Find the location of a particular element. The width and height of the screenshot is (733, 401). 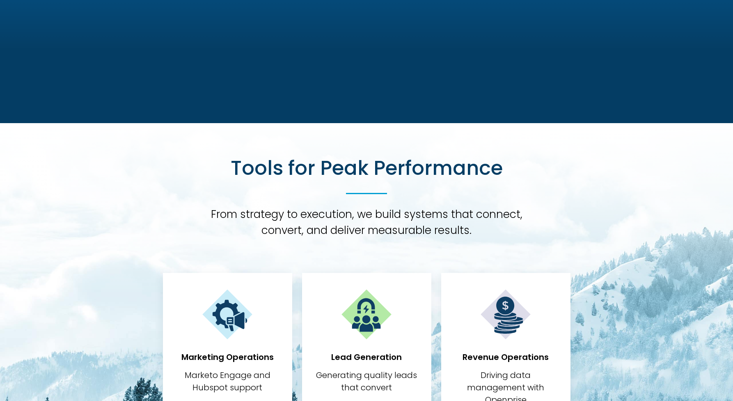

p: Marketo Engage and Hubspot support is located at coordinates (227, 381).